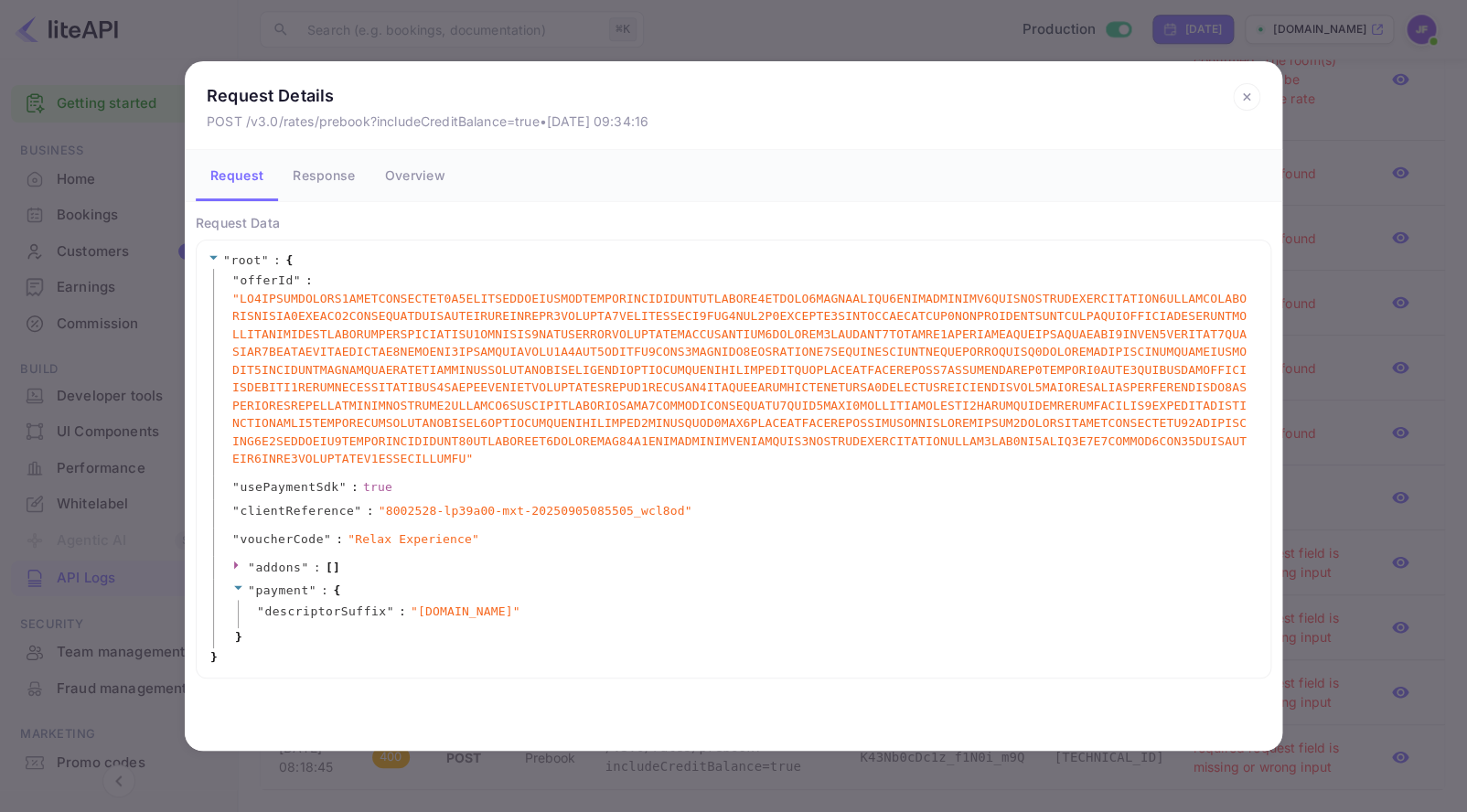  Describe the element at coordinates (427, 95) in the screenshot. I see `p: Request Details` at that location.